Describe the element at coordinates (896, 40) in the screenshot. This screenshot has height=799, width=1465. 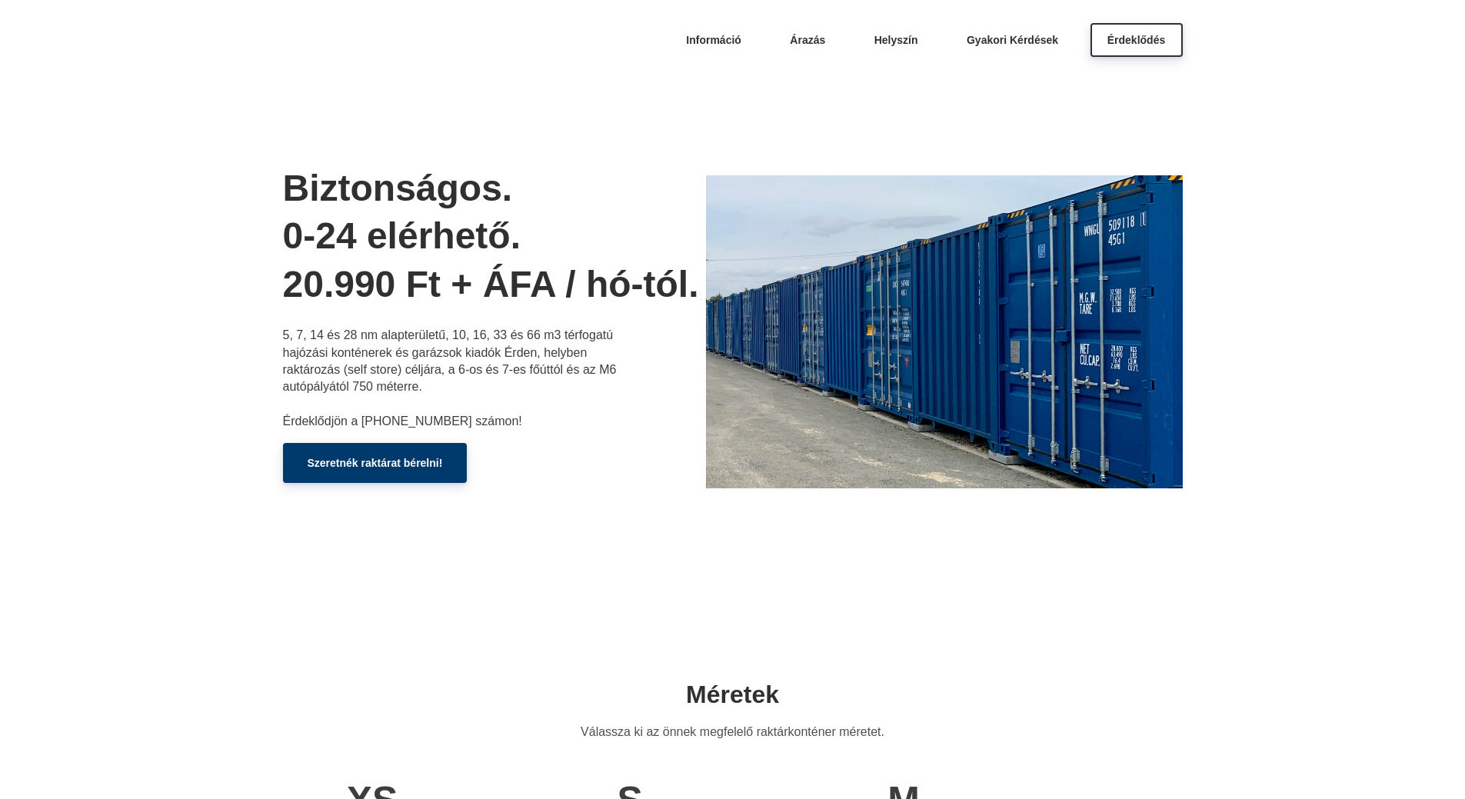
I see `a: Helyszín` at that location.